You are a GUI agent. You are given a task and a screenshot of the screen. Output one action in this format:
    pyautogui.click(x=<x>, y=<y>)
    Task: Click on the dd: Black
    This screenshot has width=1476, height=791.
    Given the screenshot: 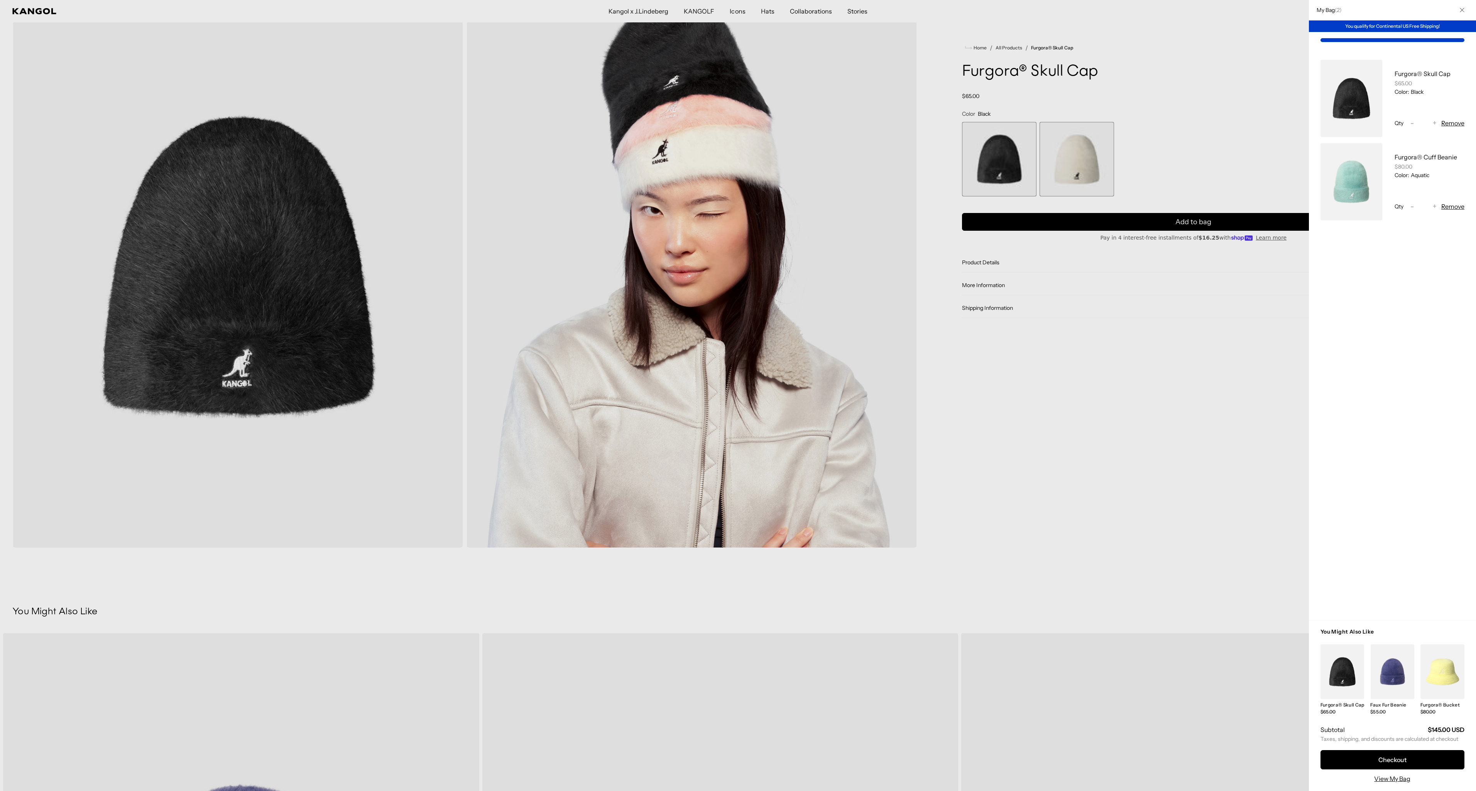 What is the action you would take?
    pyautogui.click(x=1416, y=92)
    